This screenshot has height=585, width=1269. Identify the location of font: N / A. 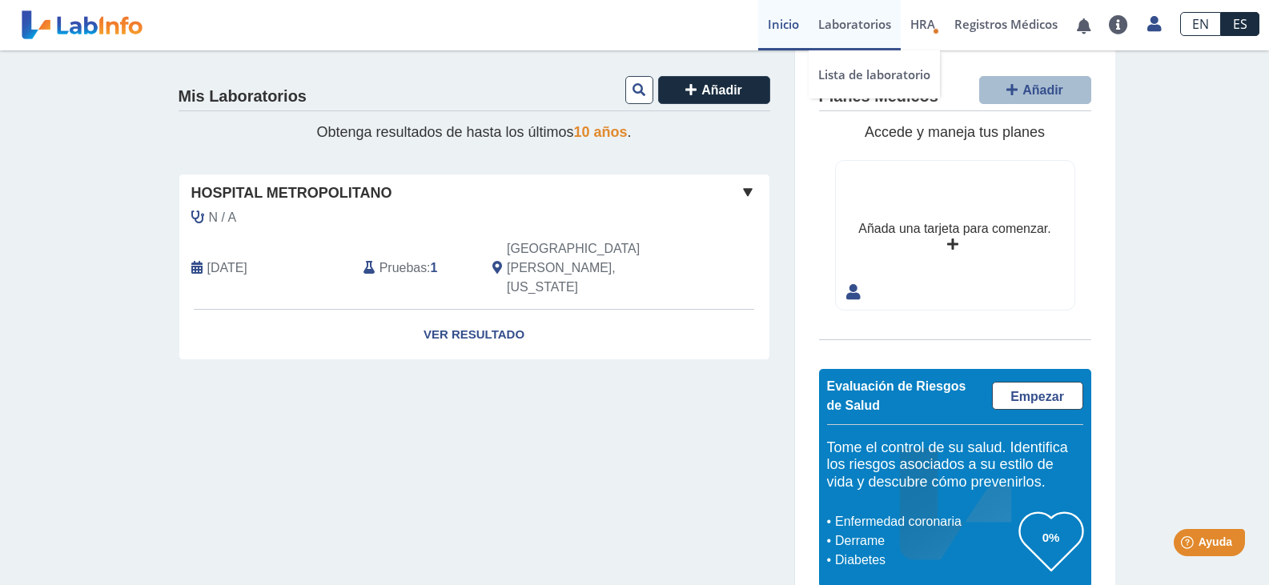
(223, 217).